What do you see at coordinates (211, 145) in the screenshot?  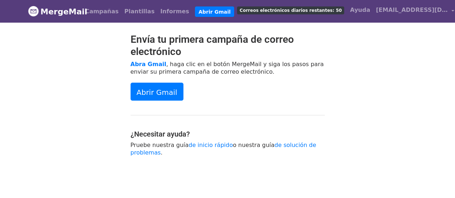 I see `a: de inicio rápido` at bounding box center [211, 145].